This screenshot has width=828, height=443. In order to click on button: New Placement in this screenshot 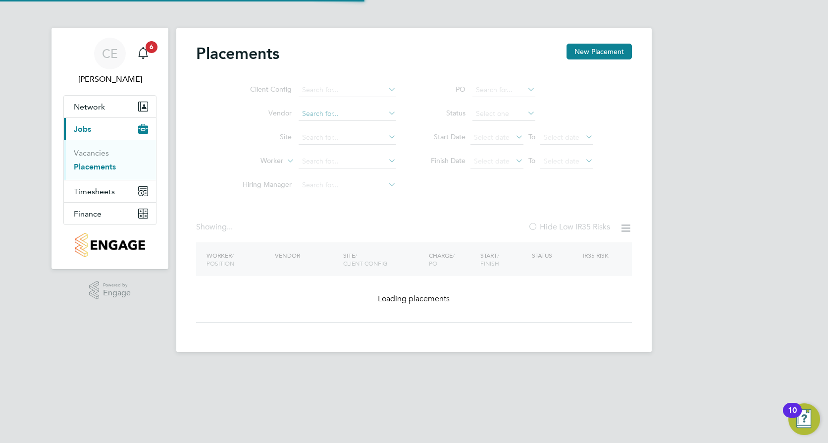, I will do `click(600, 52)`.